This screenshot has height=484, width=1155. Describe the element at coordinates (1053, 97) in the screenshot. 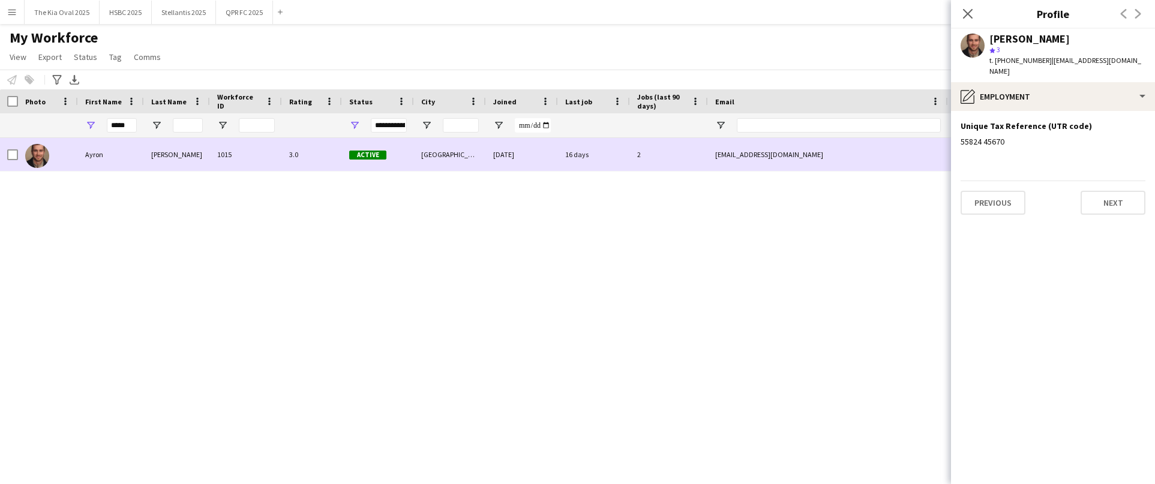

I see `div: Employment` at that location.